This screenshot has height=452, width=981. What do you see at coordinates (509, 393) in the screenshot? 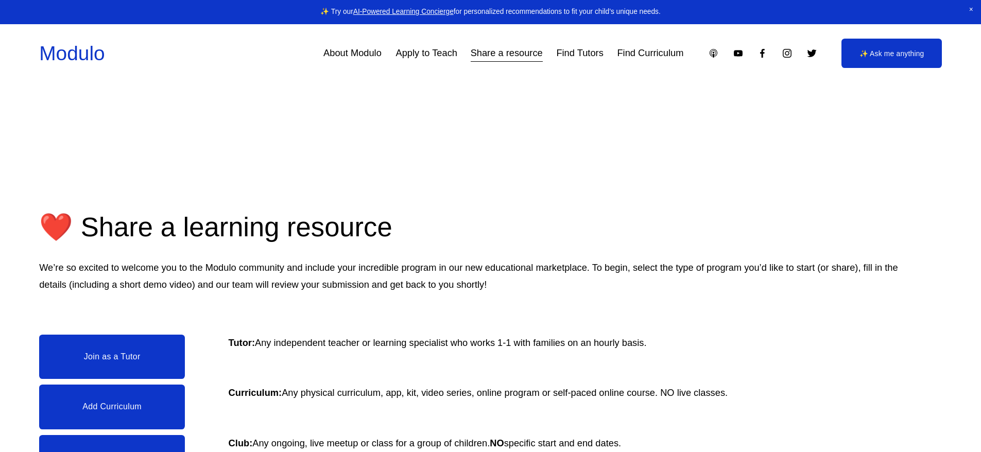
I see `p: Any physical curriculum, app, kit, video series, online program or self-paced online course. NO l...` at bounding box center [509, 393].